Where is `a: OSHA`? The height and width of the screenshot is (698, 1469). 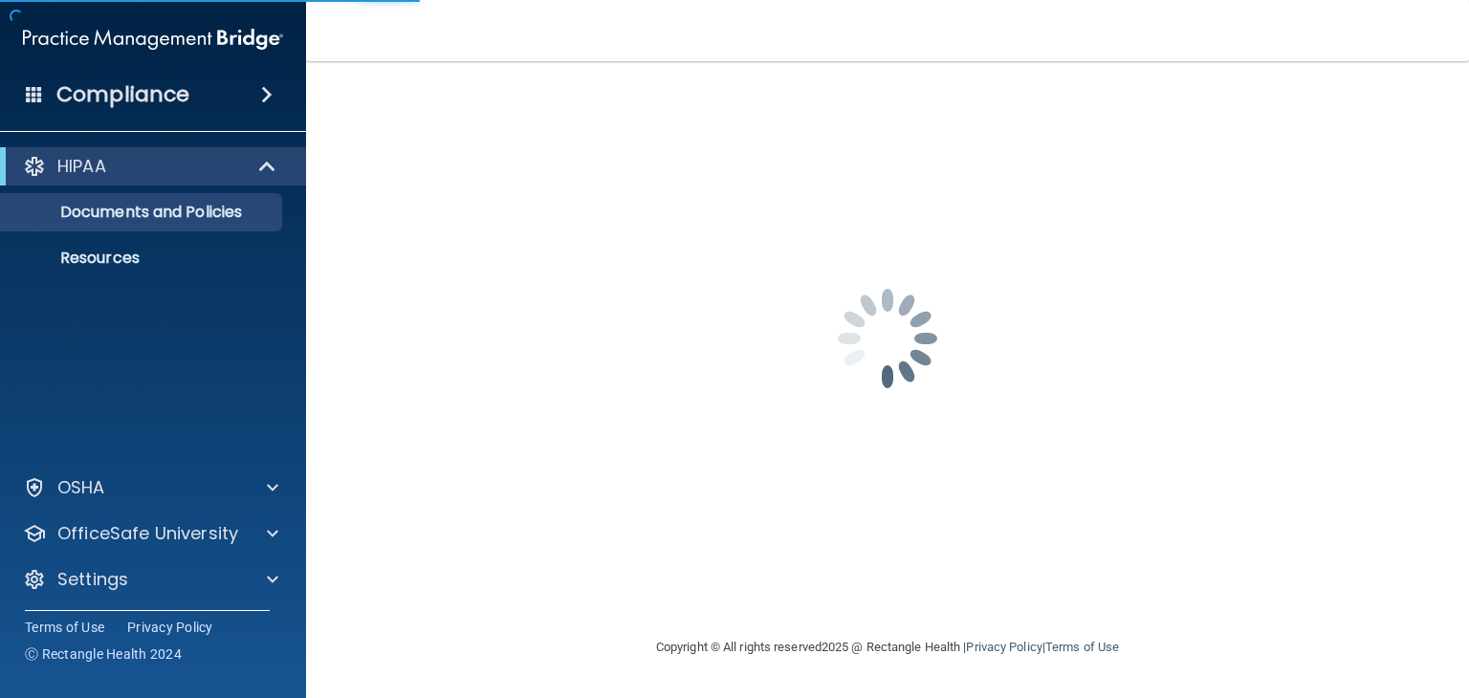 a: OSHA is located at coordinates (150, 488).